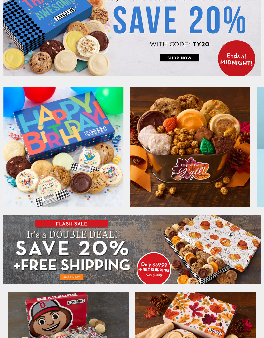  Describe the element at coordinates (132, 249) in the screenshot. I see `img: C.Krueger's Special Offer` at that location.